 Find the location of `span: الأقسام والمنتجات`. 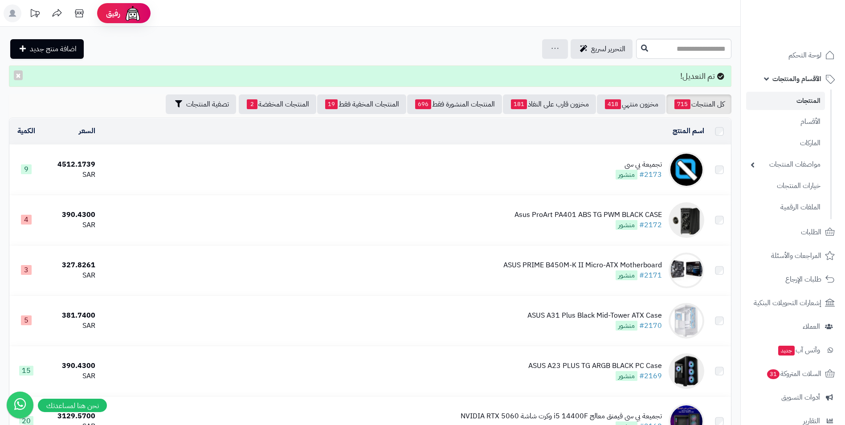

span: الأقسام والمنتجات is located at coordinates (797, 79).